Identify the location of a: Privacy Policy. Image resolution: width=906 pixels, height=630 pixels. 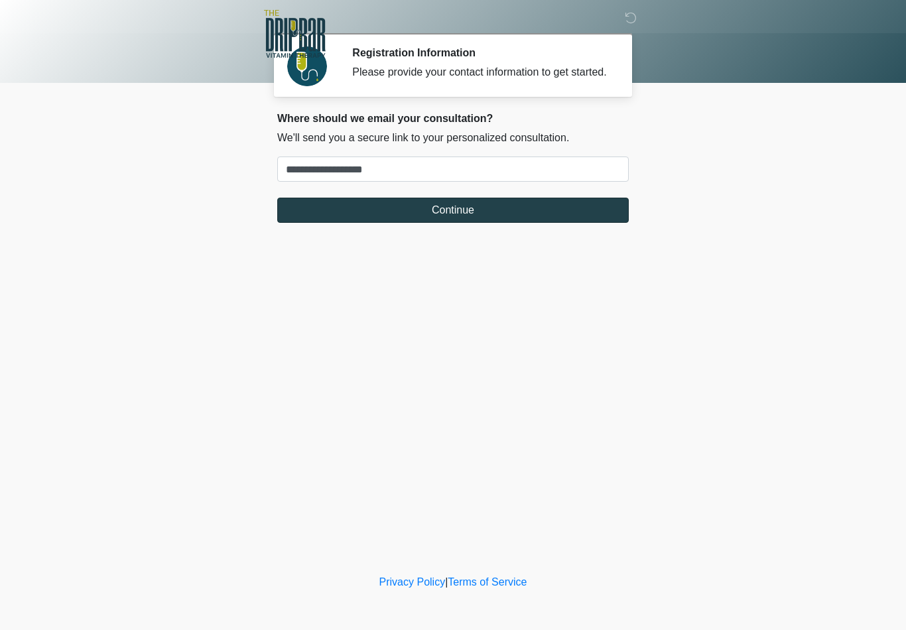
(412, 581).